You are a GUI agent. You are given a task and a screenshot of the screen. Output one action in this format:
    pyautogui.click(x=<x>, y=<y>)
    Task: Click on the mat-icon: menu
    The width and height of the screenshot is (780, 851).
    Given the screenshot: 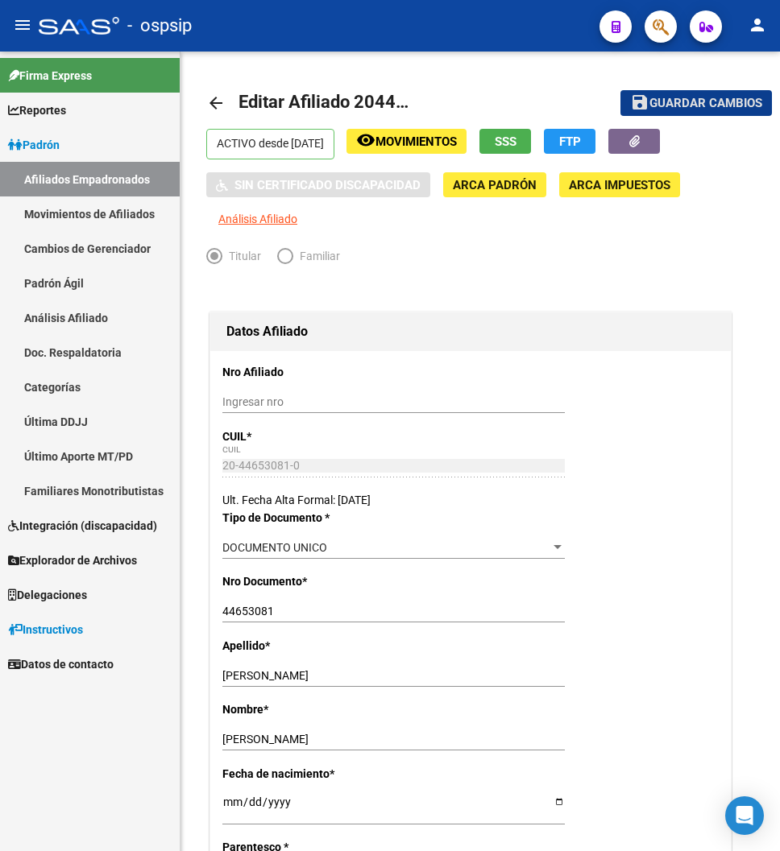 What is the action you would take?
    pyautogui.click(x=23, y=25)
    